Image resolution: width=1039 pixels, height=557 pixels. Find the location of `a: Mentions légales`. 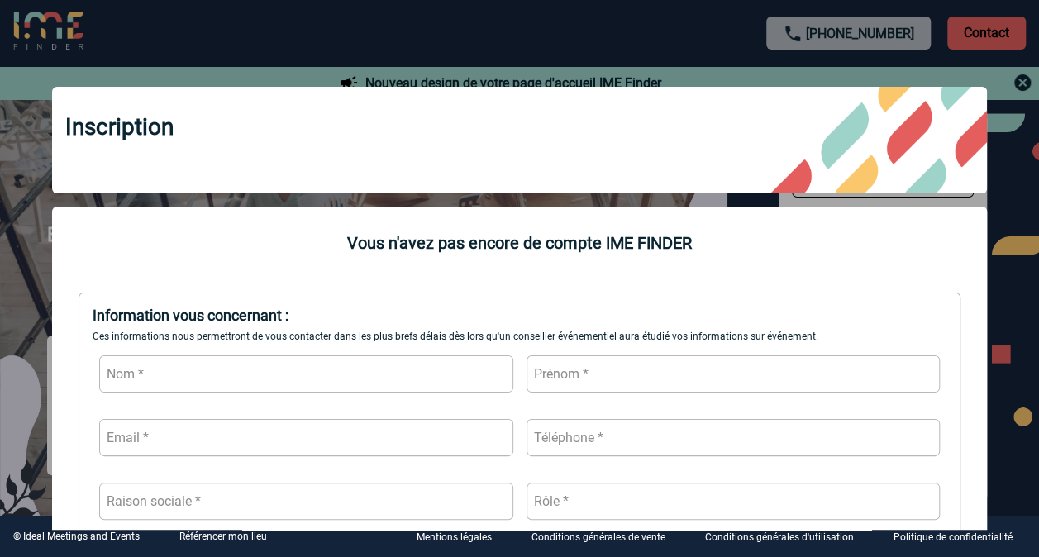

a: Mentions légales is located at coordinates (460, 536).